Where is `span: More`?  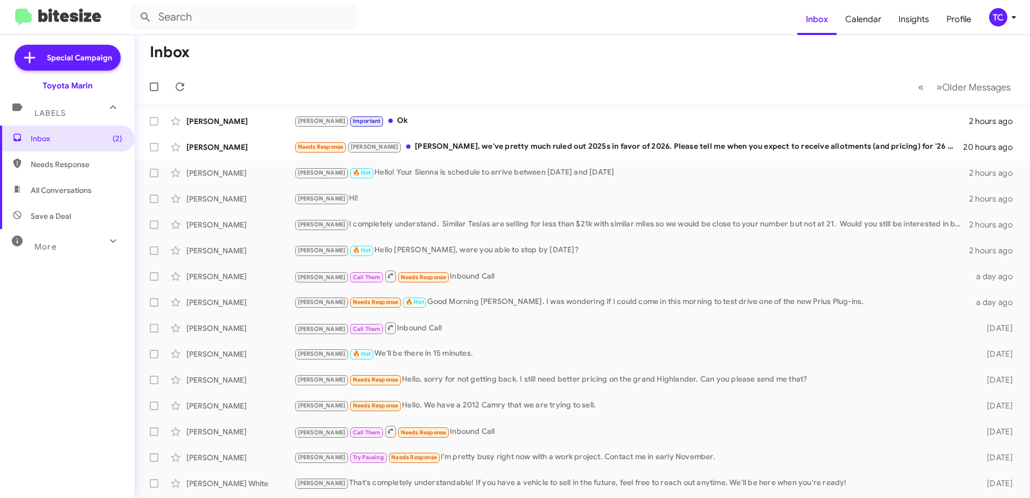 span: More is located at coordinates (45, 247).